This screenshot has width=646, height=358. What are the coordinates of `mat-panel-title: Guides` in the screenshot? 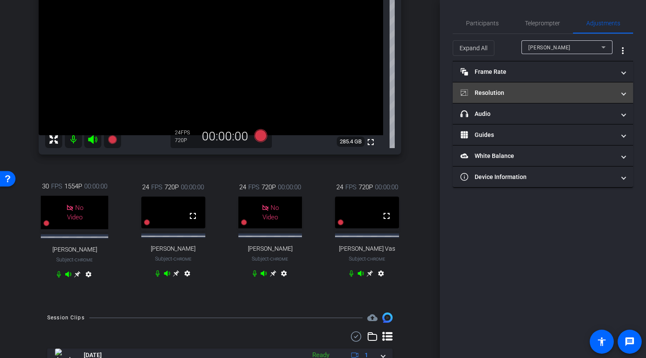 It's located at (538, 135).